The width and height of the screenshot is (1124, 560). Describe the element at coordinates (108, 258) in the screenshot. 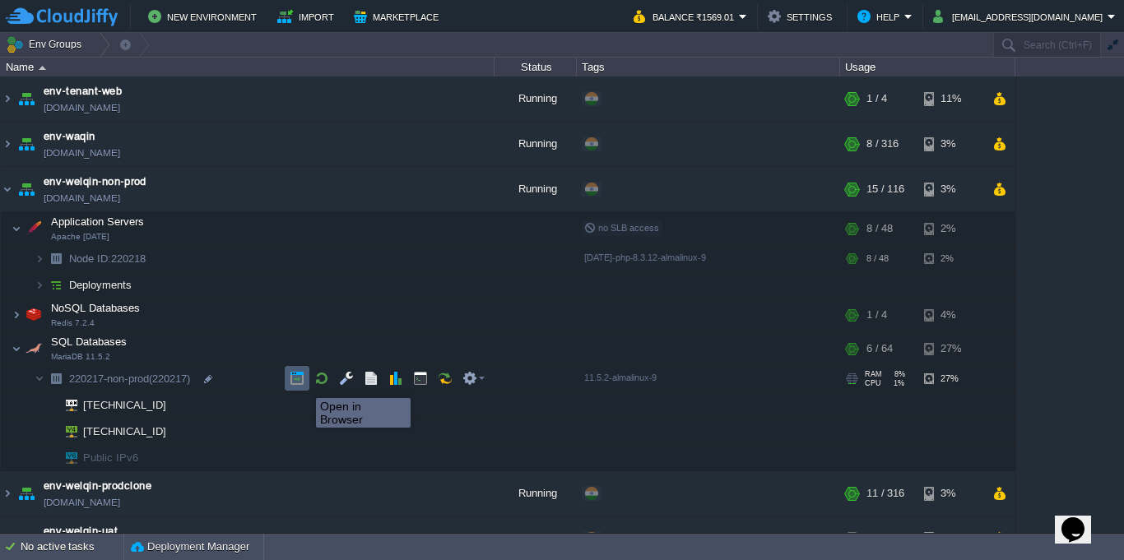

I see `span: 220218` at that location.